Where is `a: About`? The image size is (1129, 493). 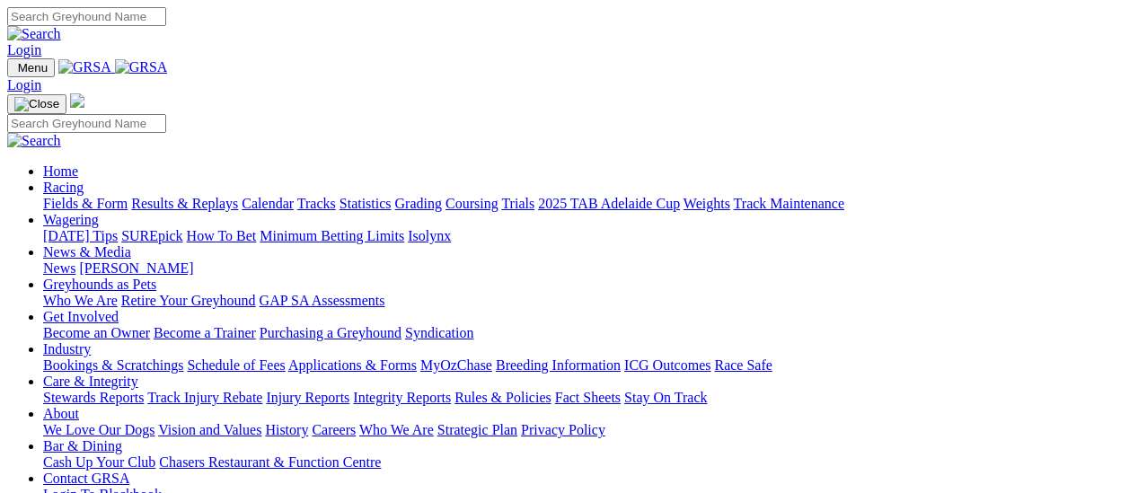 a: About is located at coordinates (61, 413).